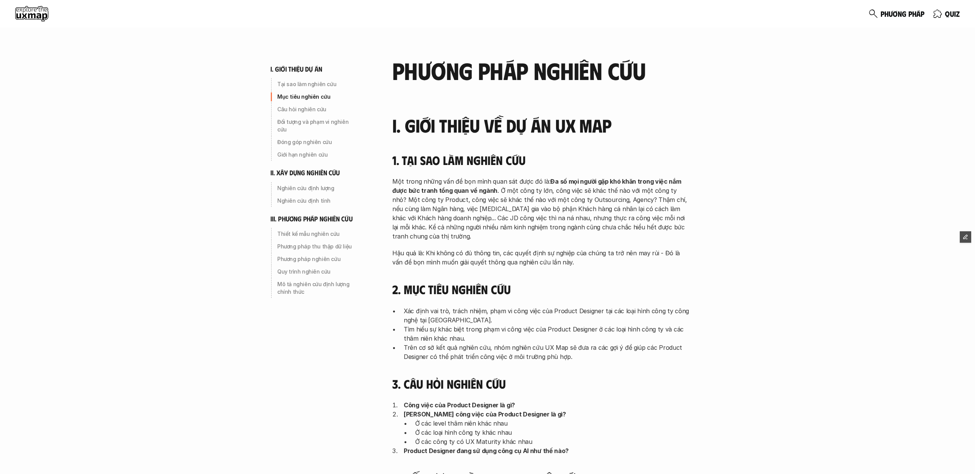  I want to click on span: g, so click(904, 14).